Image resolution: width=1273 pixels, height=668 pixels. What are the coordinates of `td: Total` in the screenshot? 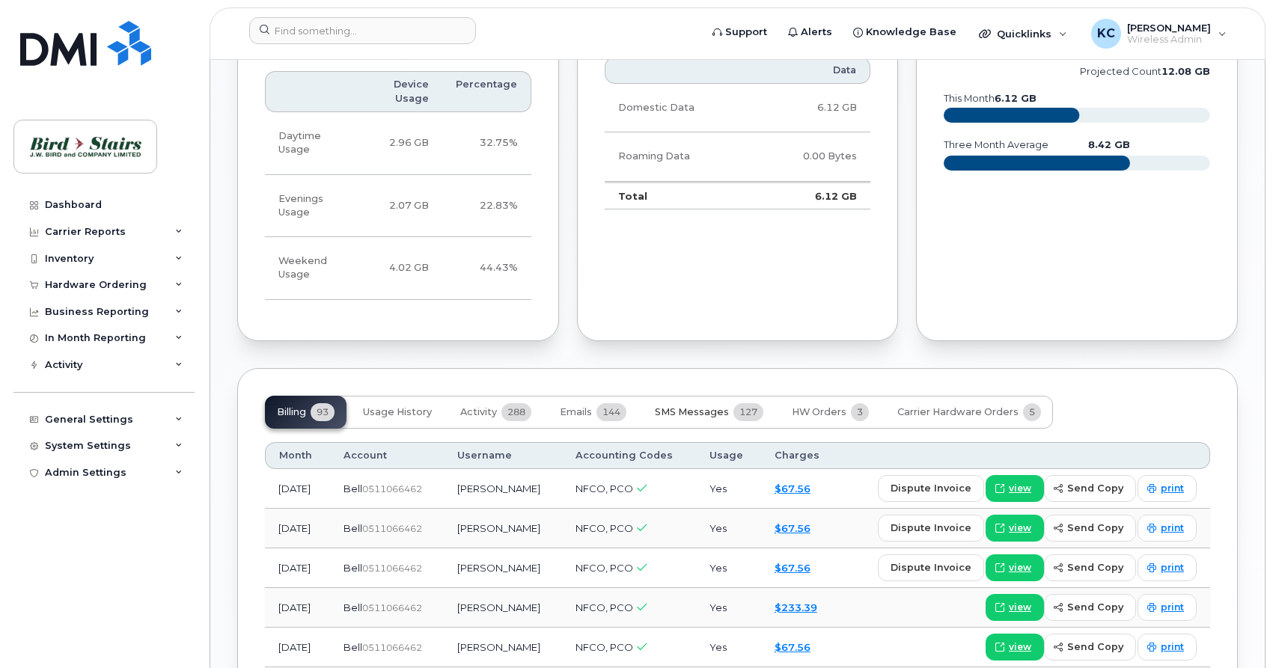 It's located at (680, 196).